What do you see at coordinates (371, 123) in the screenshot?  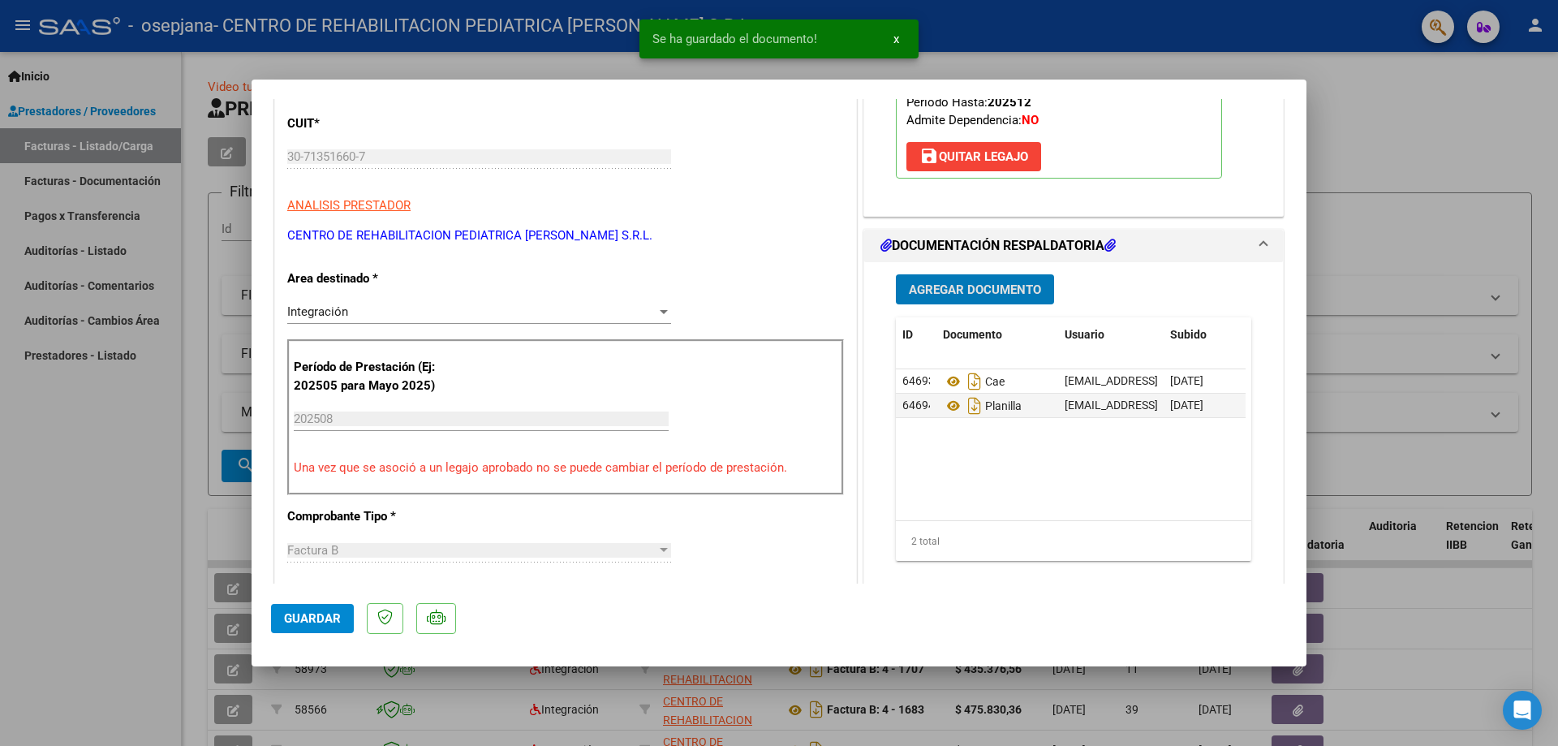 I see `p: CUIT` at bounding box center [371, 123].